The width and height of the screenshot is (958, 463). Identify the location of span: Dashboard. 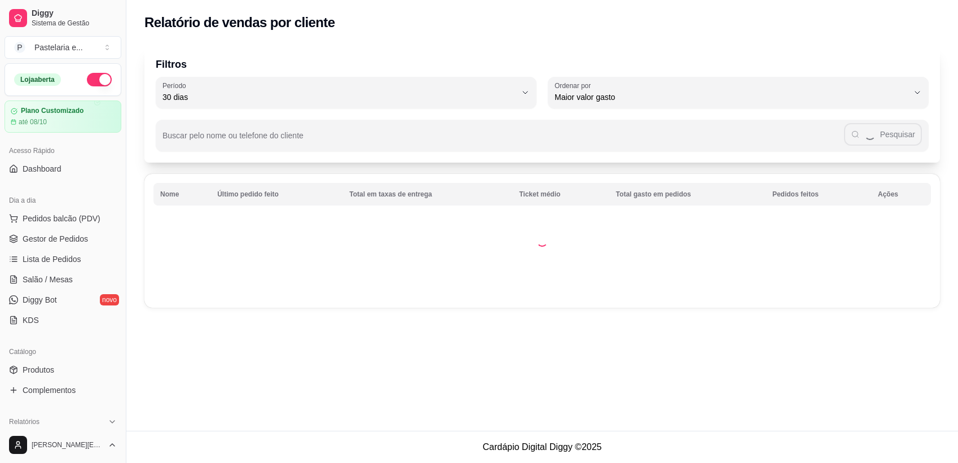
(42, 169).